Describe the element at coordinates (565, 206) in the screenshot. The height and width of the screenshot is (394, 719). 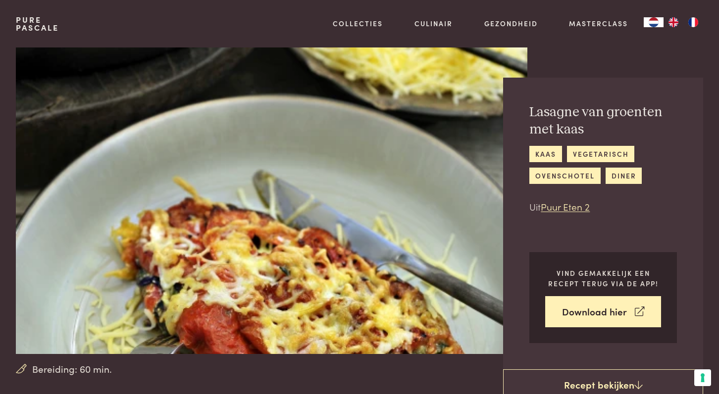
I see `a: Puur Eten 2` at that location.